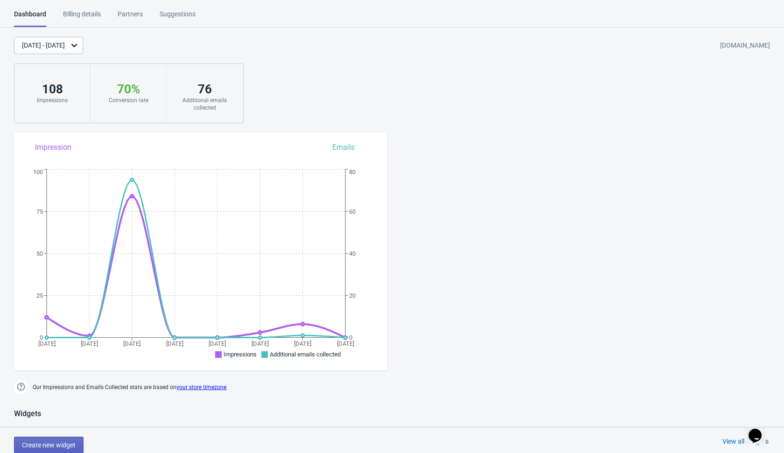 This screenshot has width=784, height=453. Describe the element at coordinates (38, 172) in the screenshot. I see `tspan: 100` at that location.